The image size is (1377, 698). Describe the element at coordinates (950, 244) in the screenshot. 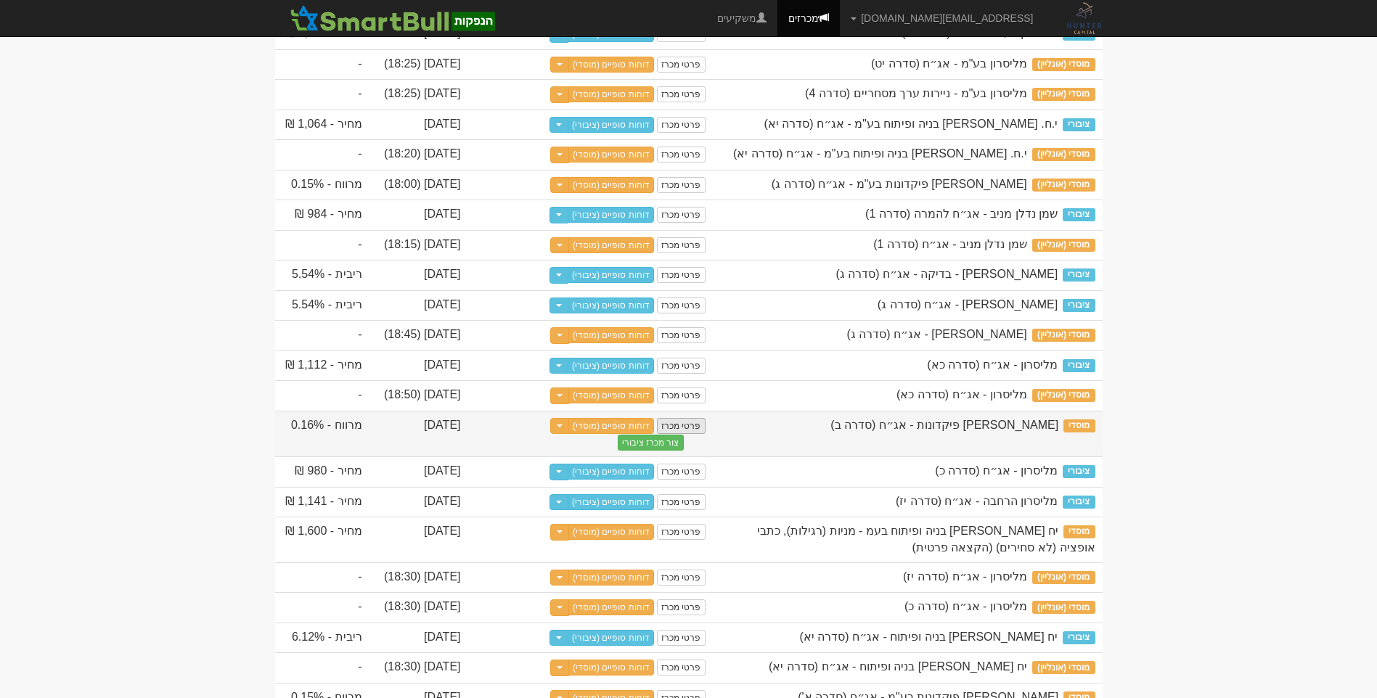

I see `span: שמן נדלן מניב - אג״ח (סדרה 1)` at that location.